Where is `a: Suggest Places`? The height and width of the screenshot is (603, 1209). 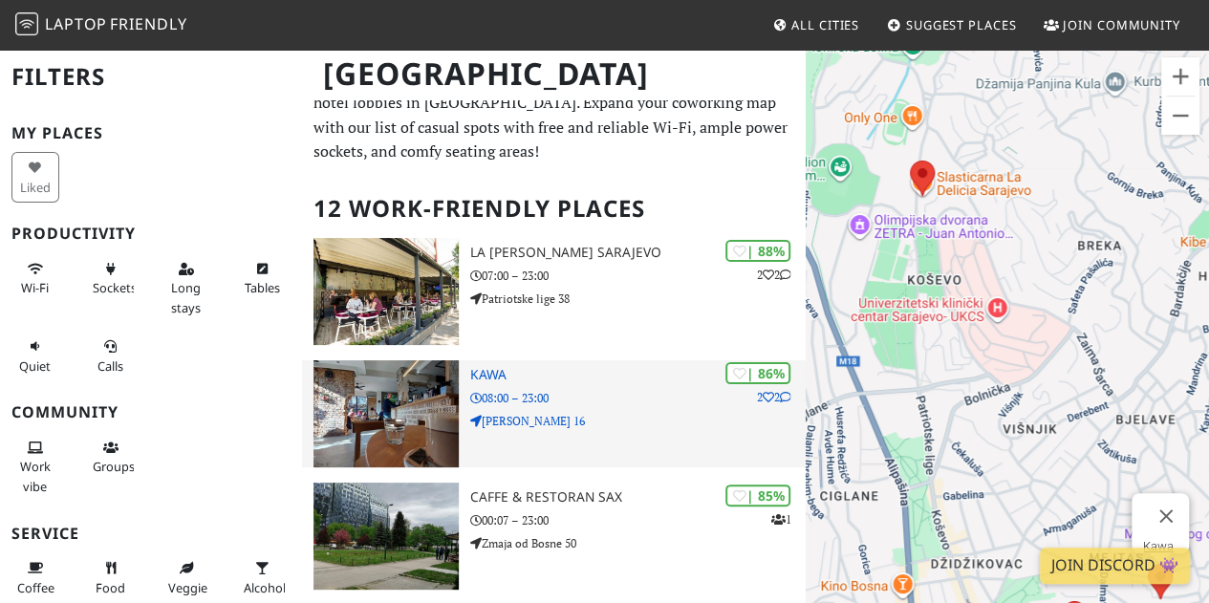
a: Suggest Places is located at coordinates (952, 25).